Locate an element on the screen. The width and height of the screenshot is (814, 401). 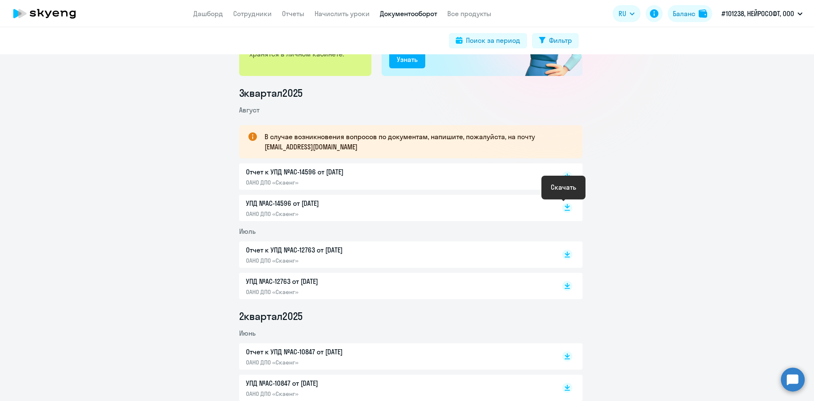
span: Июль is located at coordinates (247, 231).